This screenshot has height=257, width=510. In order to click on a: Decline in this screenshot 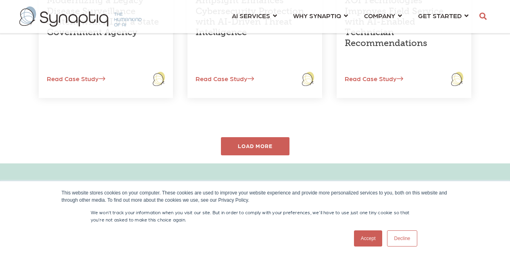, I will do `click(402, 238)`.